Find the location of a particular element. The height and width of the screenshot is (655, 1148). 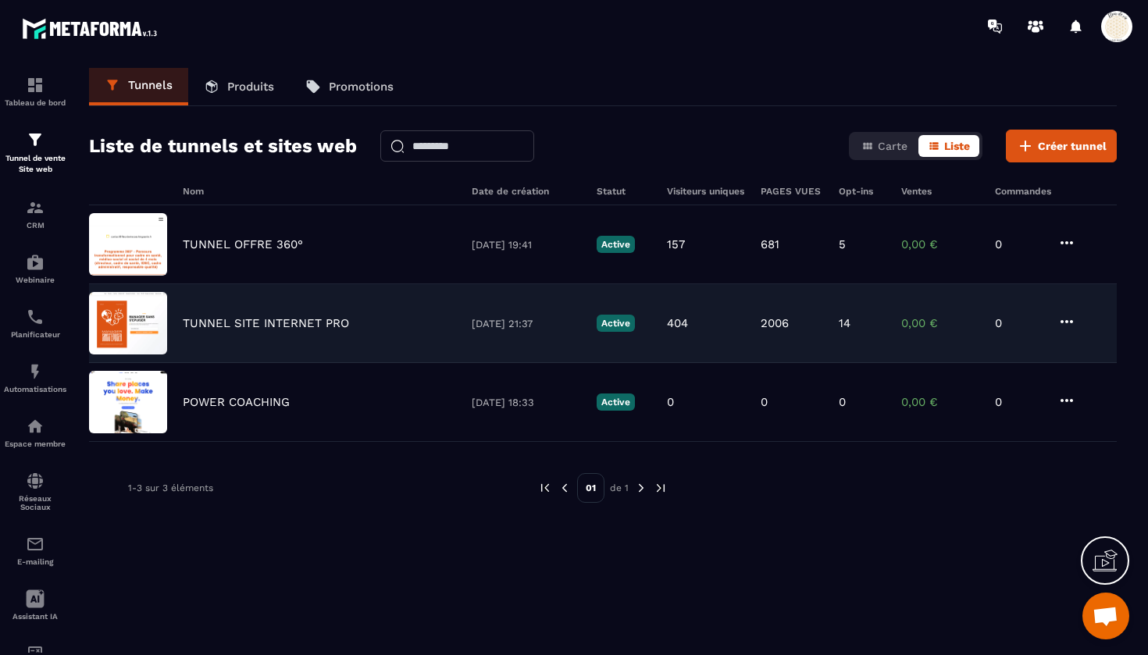

a: Produits is located at coordinates (239, 87).